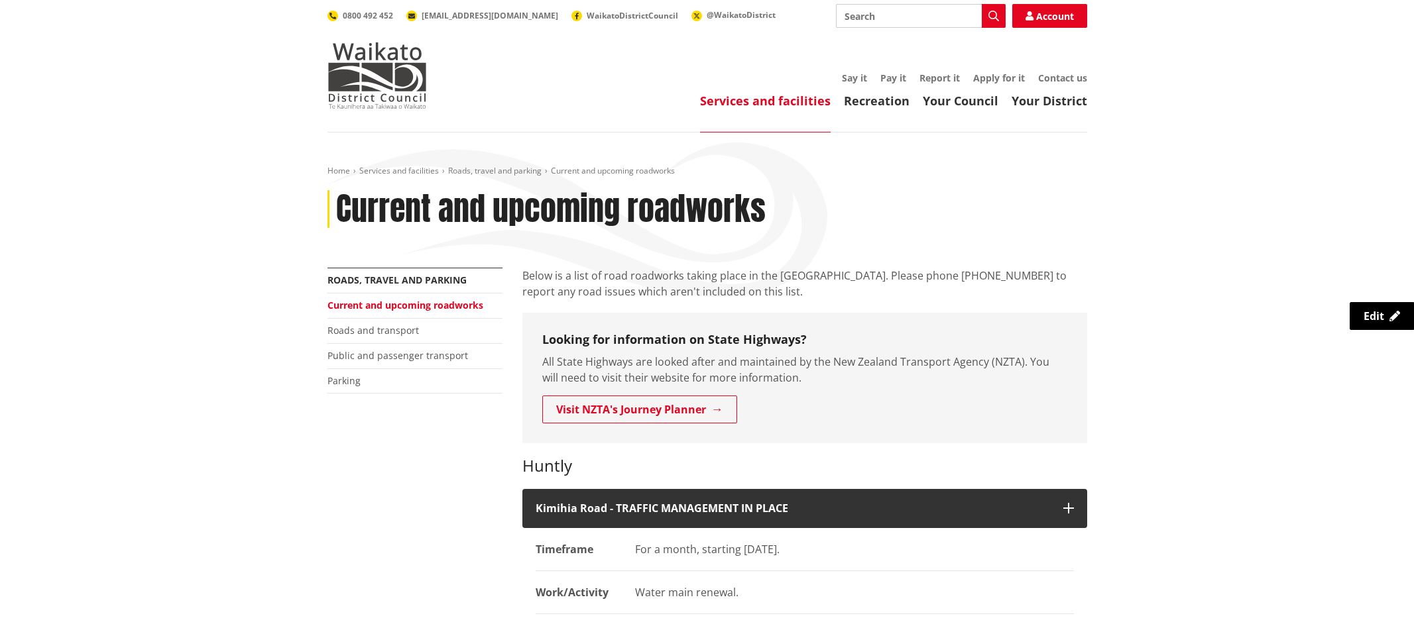  What do you see at coordinates (339, 170) in the screenshot?
I see `a: Home` at bounding box center [339, 170].